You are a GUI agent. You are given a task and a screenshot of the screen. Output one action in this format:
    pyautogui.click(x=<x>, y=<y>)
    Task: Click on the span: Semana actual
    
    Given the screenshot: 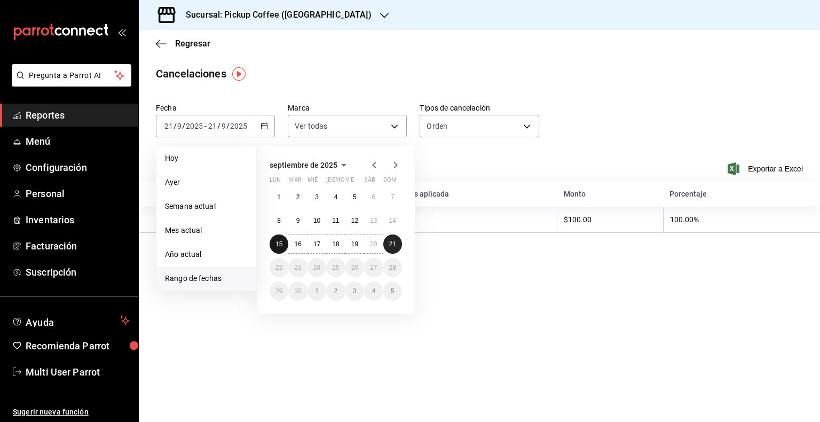 What is the action you would take?
    pyautogui.click(x=206, y=206)
    